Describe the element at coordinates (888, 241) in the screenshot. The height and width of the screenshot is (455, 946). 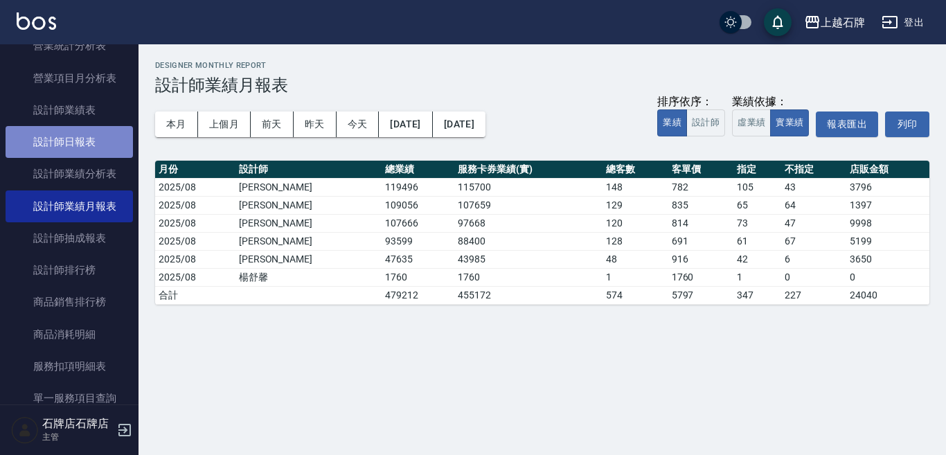
I see `td: 5199` at that location.